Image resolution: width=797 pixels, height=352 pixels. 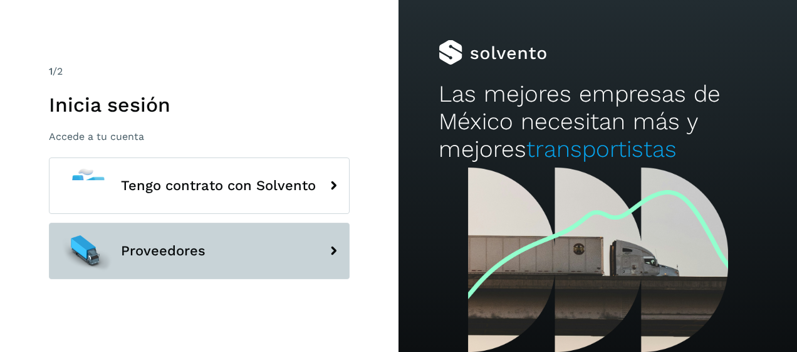 I want to click on div: /2, so click(x=199, y=71).